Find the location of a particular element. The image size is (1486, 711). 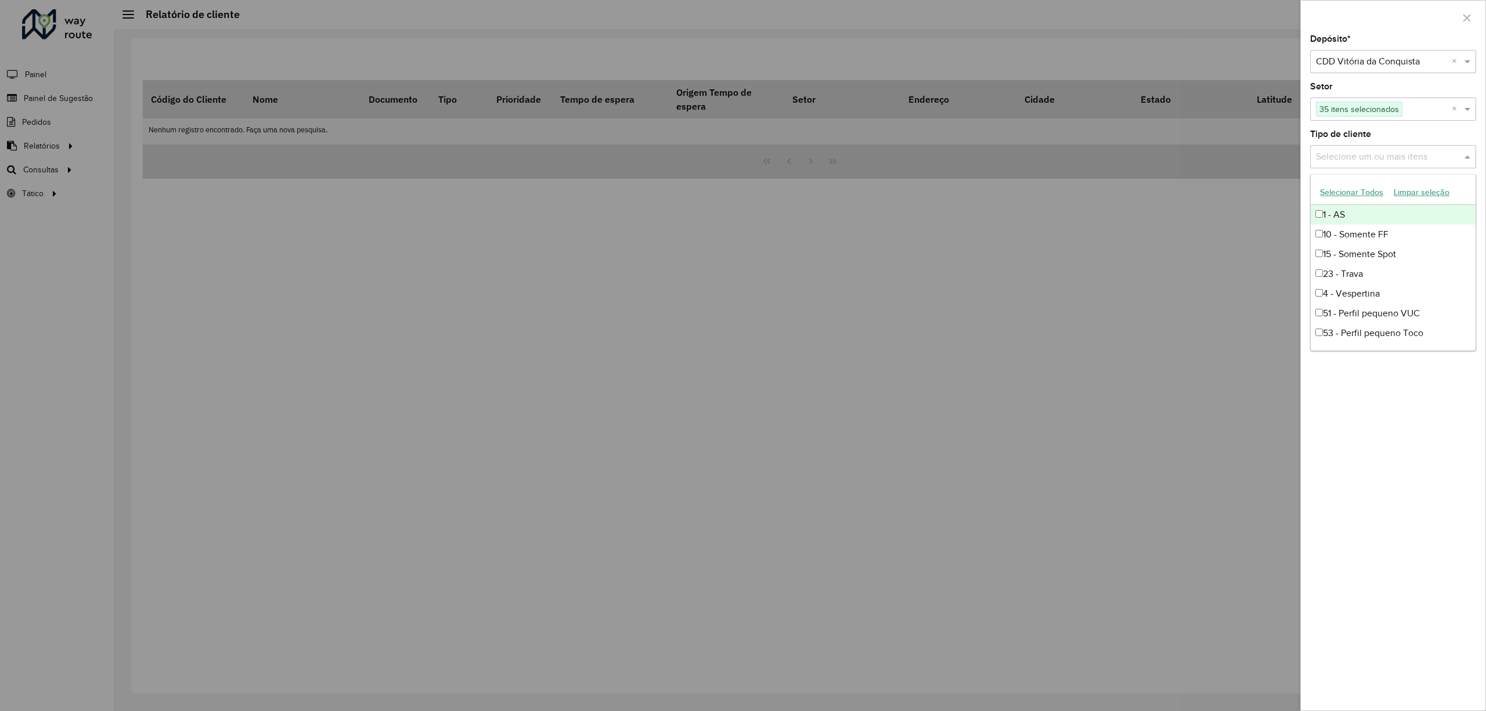

div: 1 - AS is located at coordinates (1392, 215).